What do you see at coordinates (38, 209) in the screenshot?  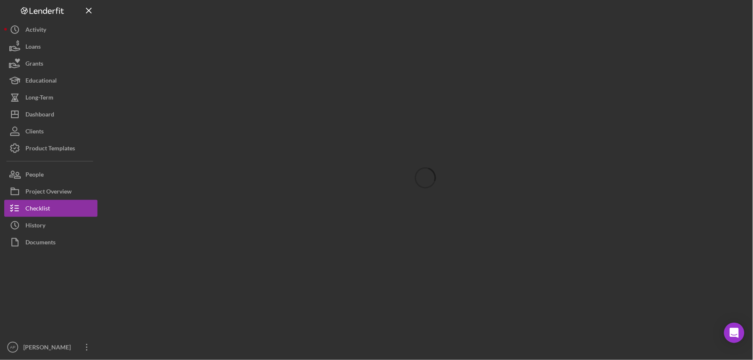 I see `div: Checklist` at bounding box center [38, 209].